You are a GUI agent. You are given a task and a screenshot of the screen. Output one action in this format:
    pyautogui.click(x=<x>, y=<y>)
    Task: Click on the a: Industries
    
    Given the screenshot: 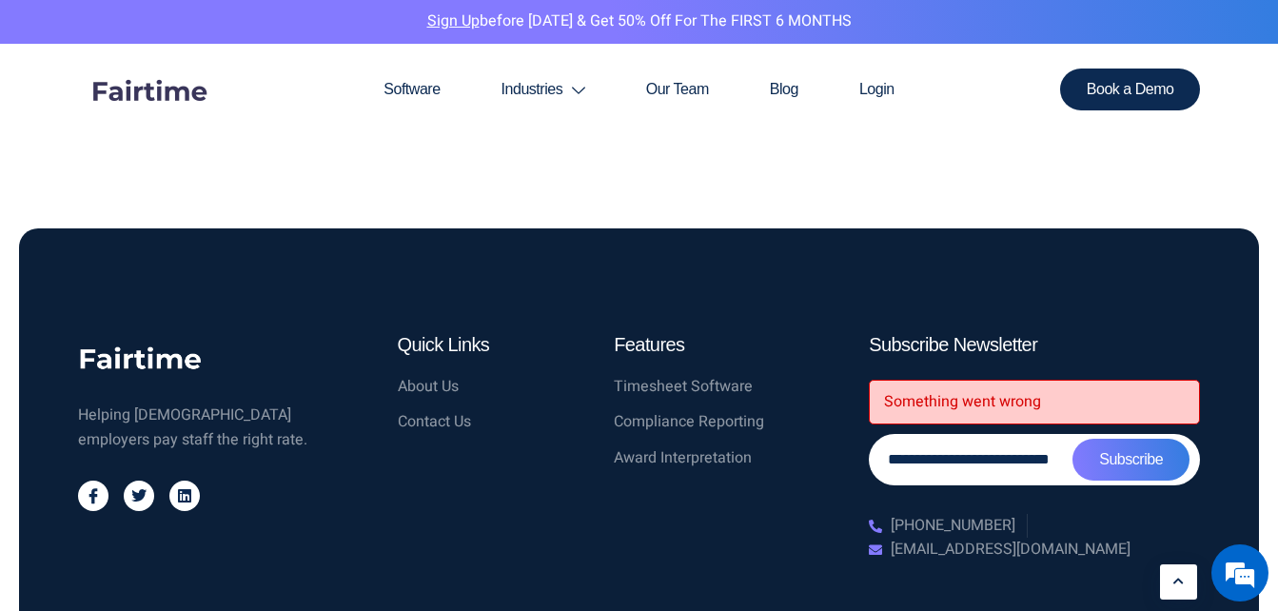 What is the action you would take?
    pyautogui.click(x=544, y=89)
    